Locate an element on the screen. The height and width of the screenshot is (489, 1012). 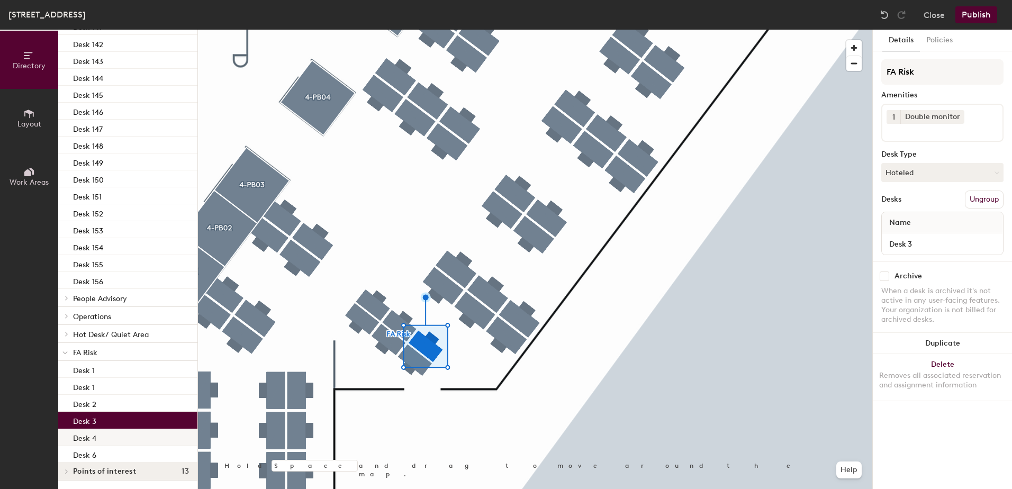
span: Points of interest is located at coordinates (104, 472).